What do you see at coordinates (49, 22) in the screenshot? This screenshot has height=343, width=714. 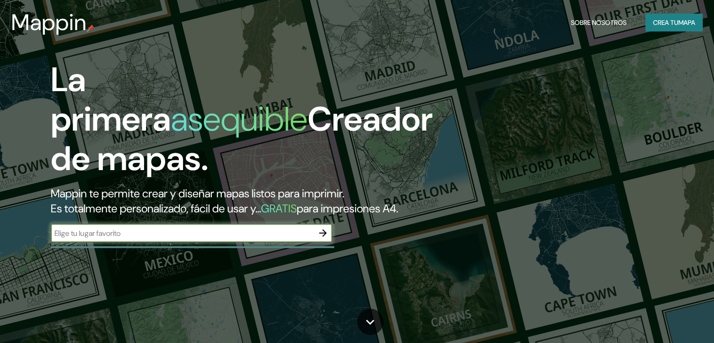 I see `font: Mappin` at bounding box center [49, 22].